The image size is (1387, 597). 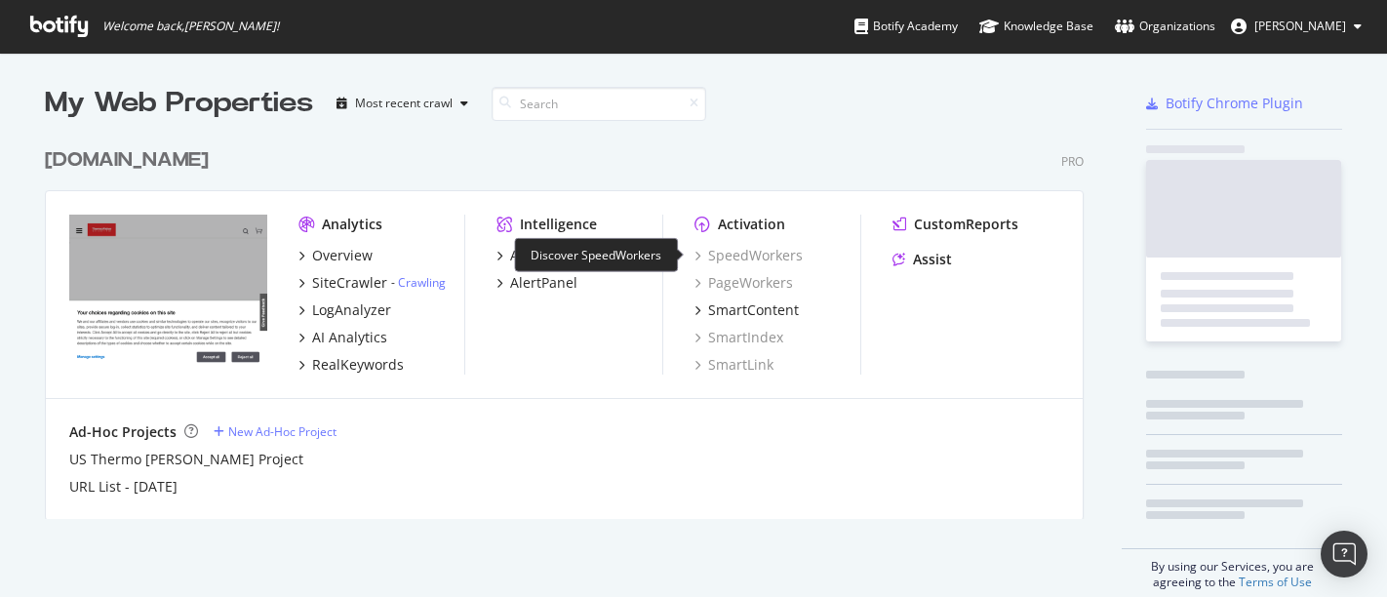 I want to click on a: Assist, so click(x=922, y=260).